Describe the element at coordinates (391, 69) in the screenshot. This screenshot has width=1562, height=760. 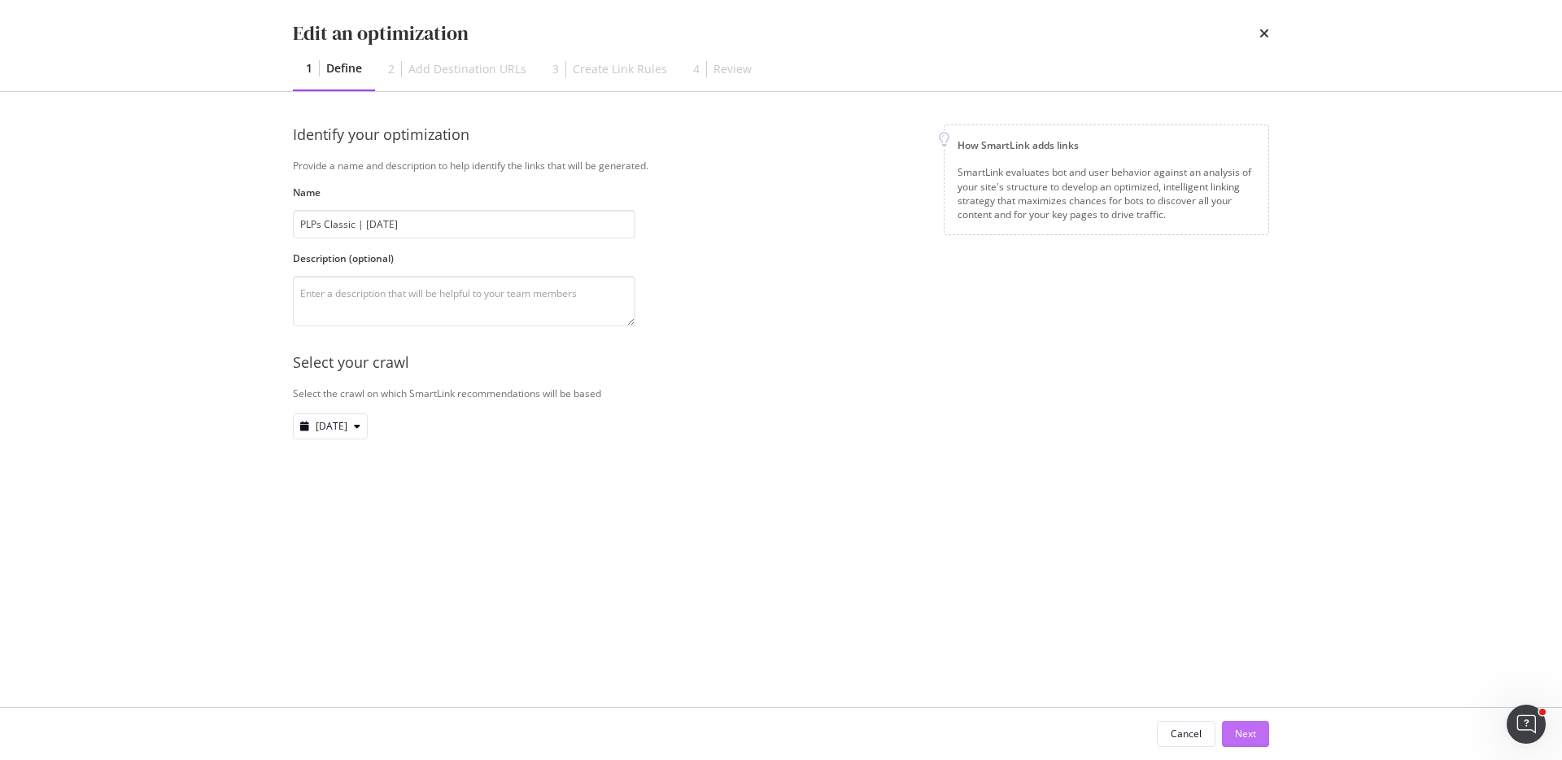
I see `div: 2` at that location.